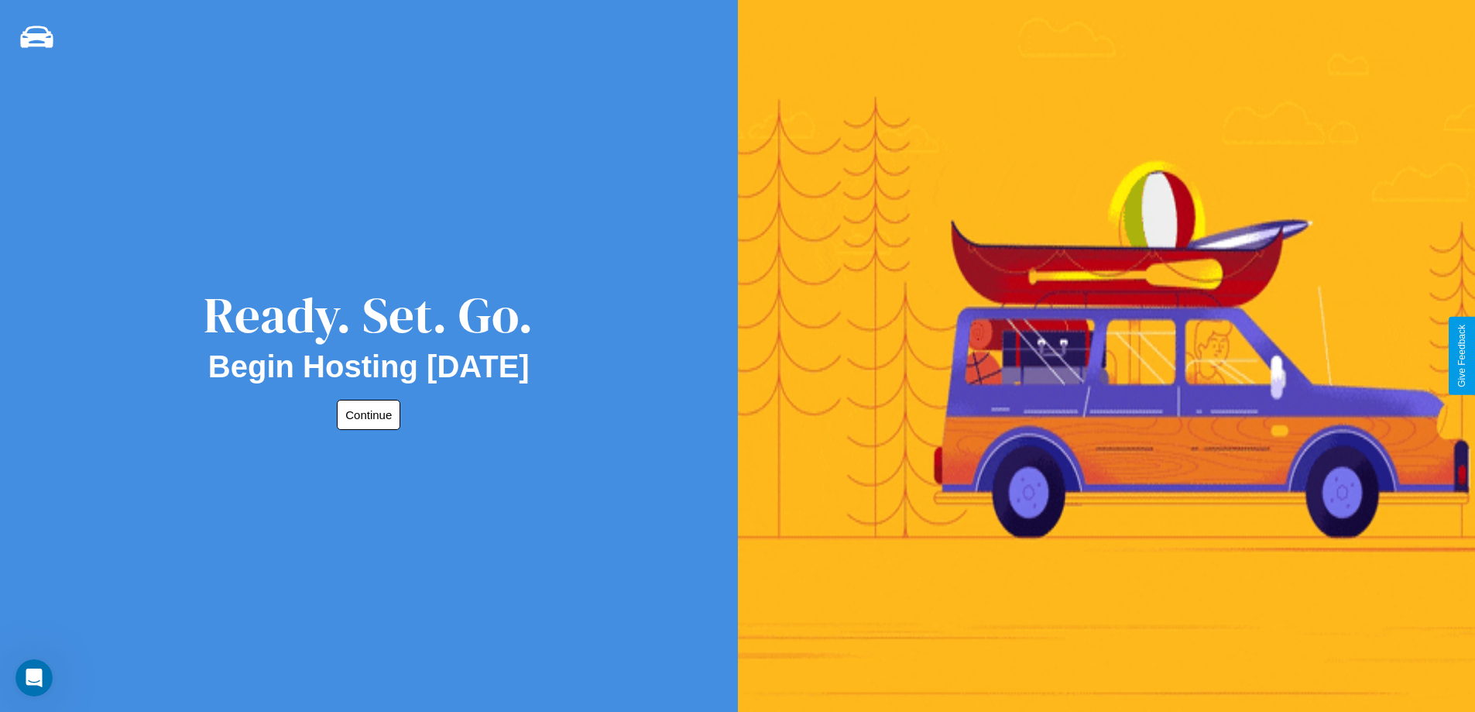 The height and width of the screenshot is (712, 1475). I want to click on div: Give Feedback, so click(1462, 355).